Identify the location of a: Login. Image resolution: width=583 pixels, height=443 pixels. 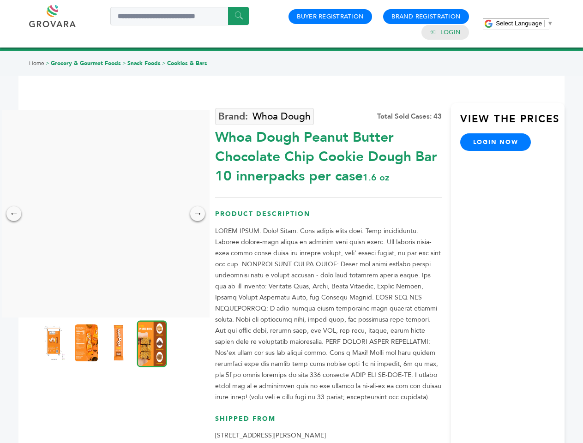
(451, 32).